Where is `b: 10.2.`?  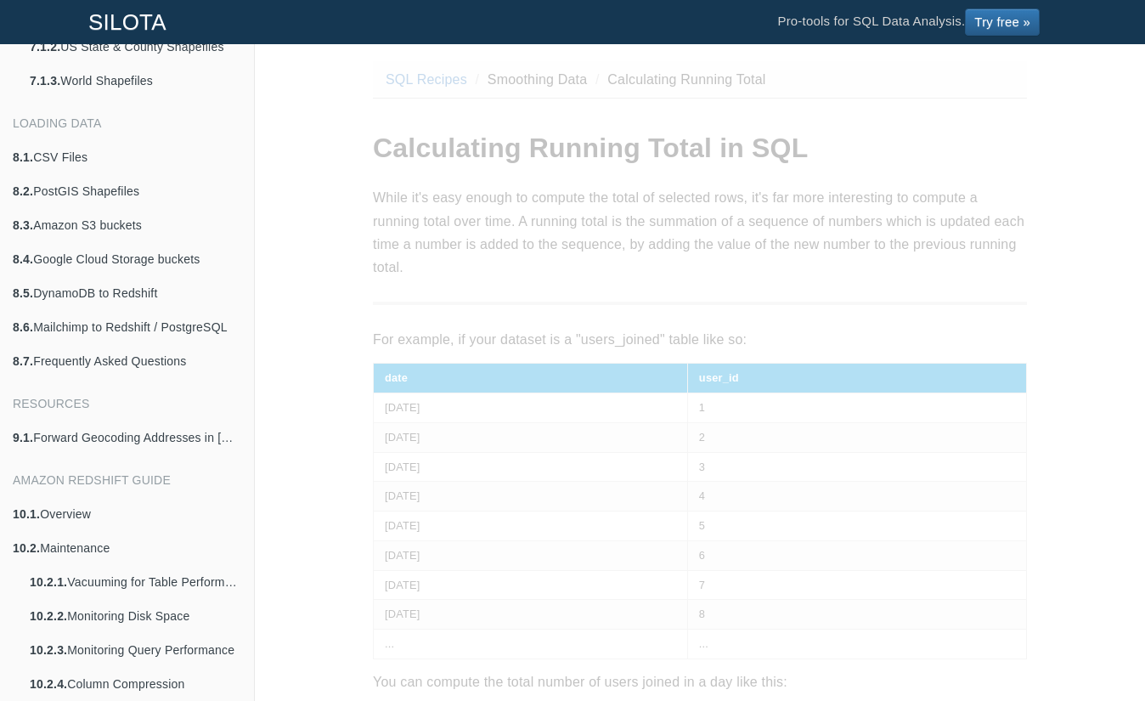 b: 10.2. is located at coordinates (26, 548).